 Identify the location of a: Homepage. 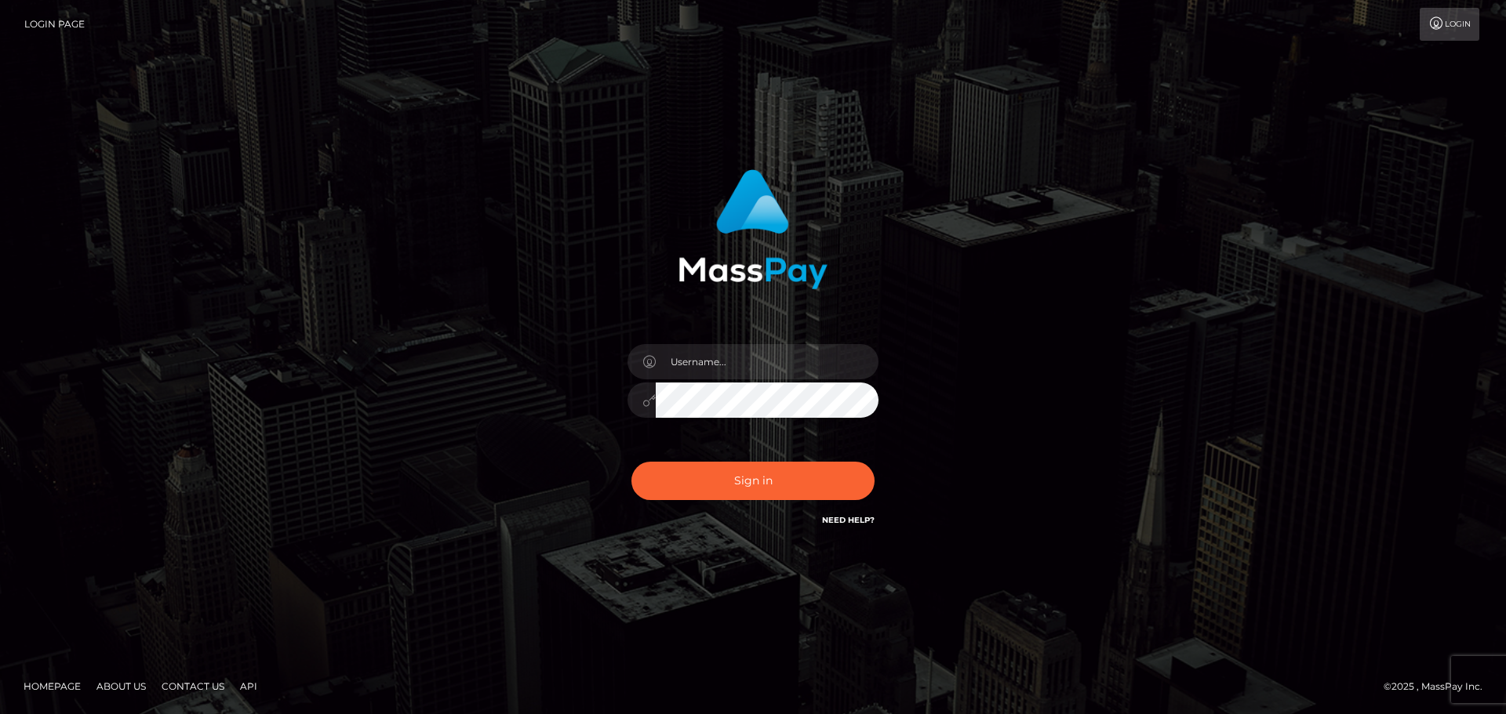
(52, 686).